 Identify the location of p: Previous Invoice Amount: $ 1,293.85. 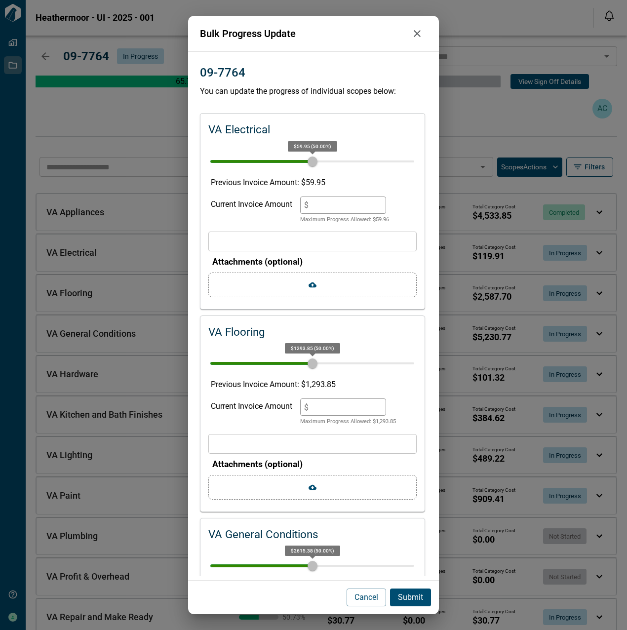
(313, 385).